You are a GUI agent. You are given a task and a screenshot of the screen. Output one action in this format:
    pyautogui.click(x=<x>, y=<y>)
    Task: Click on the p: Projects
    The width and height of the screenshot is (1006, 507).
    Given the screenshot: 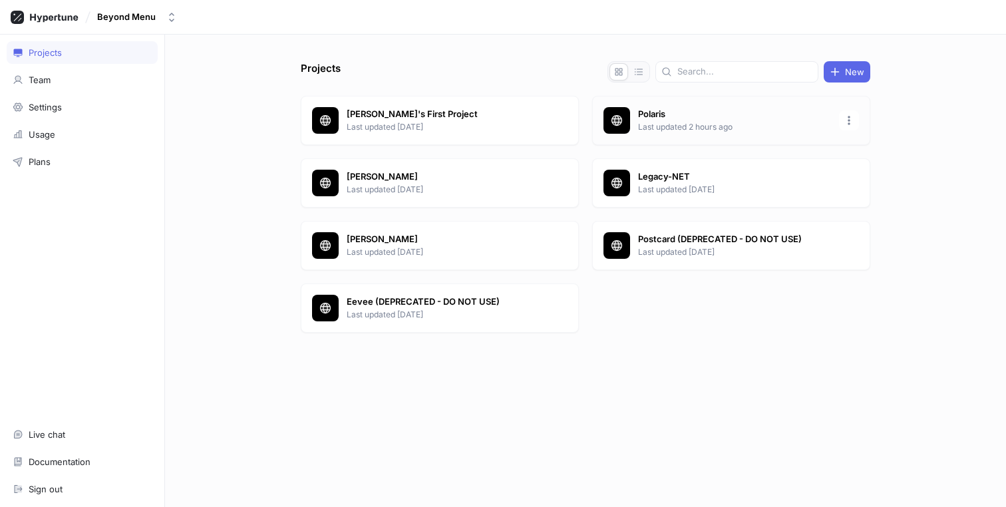 What is the action you would take?
    pyautogui.click(x=321, y=72)
    